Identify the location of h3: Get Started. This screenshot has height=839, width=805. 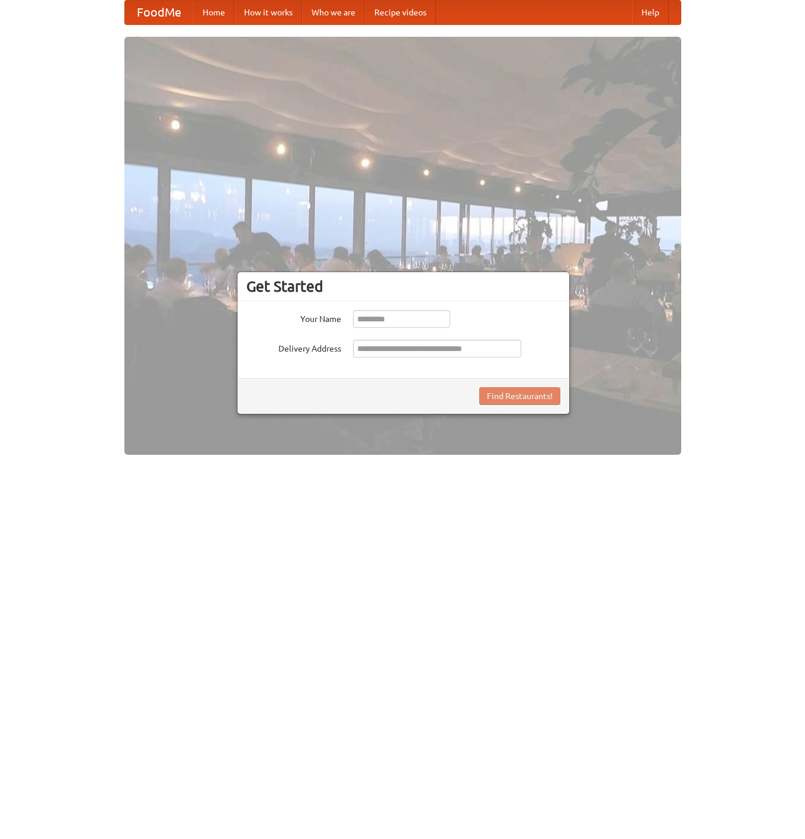
(404, 286).